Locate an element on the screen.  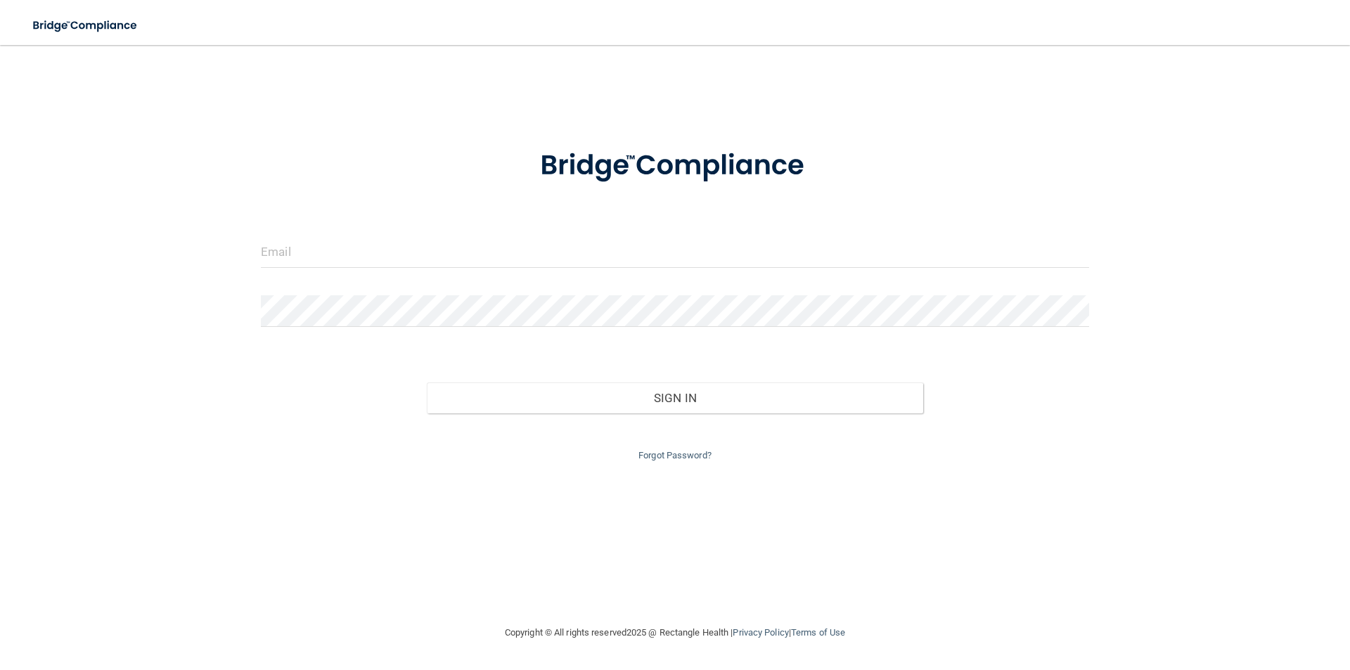
div: Copyright © All rights reserved 2025 @ Rectangle Health | | is located at coordinates (675, 633).